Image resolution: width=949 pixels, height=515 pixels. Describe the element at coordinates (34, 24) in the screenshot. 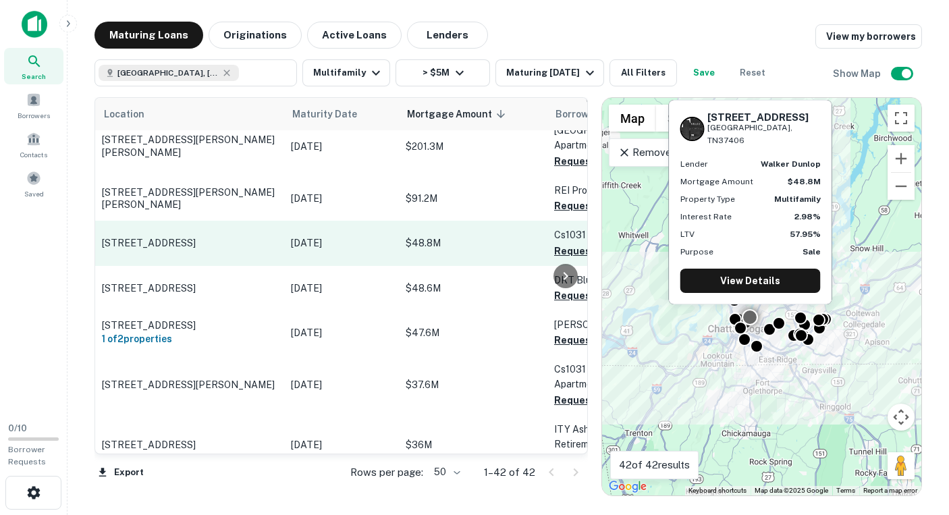

I see `img: capitalize-icon.png` at that location.